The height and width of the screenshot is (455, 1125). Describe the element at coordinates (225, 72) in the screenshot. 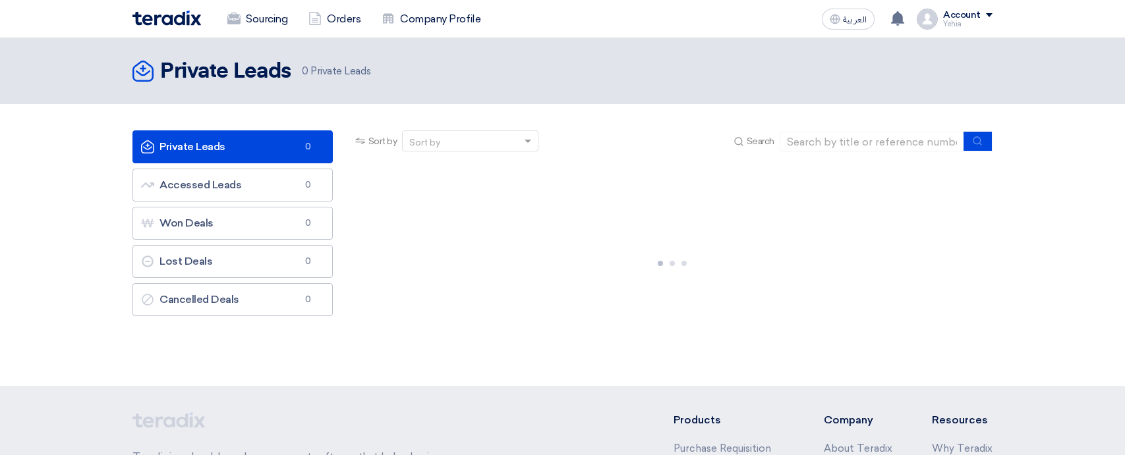

I see `h2: Private Leads` at that location.